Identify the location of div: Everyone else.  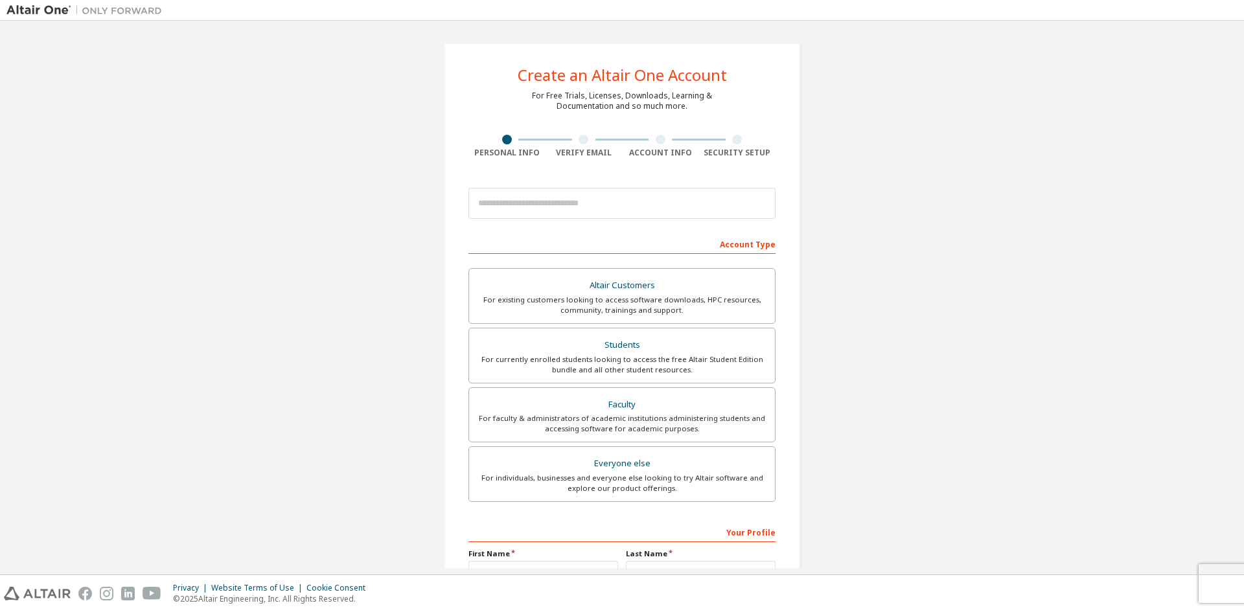
(622, 464).